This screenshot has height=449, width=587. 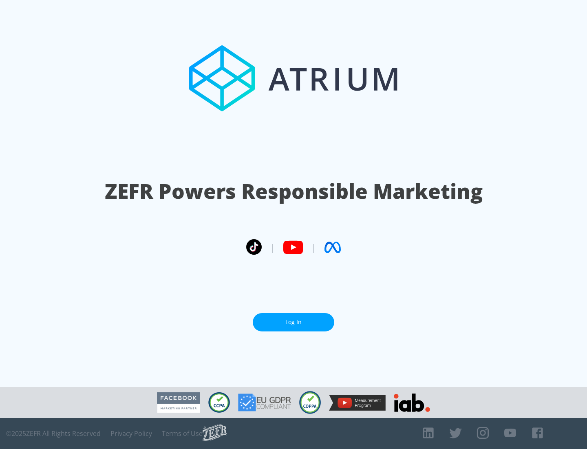 I want to click on a: Privacy Policy, so click(x=131, y=433).